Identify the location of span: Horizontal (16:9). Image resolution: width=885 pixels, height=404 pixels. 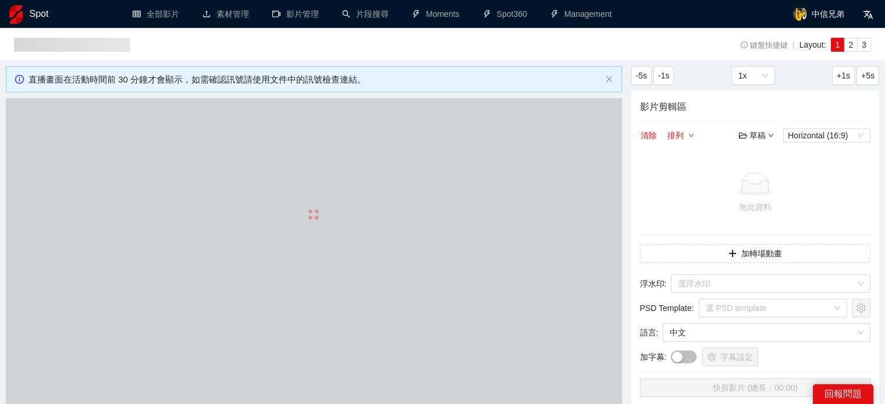
(827, 136).